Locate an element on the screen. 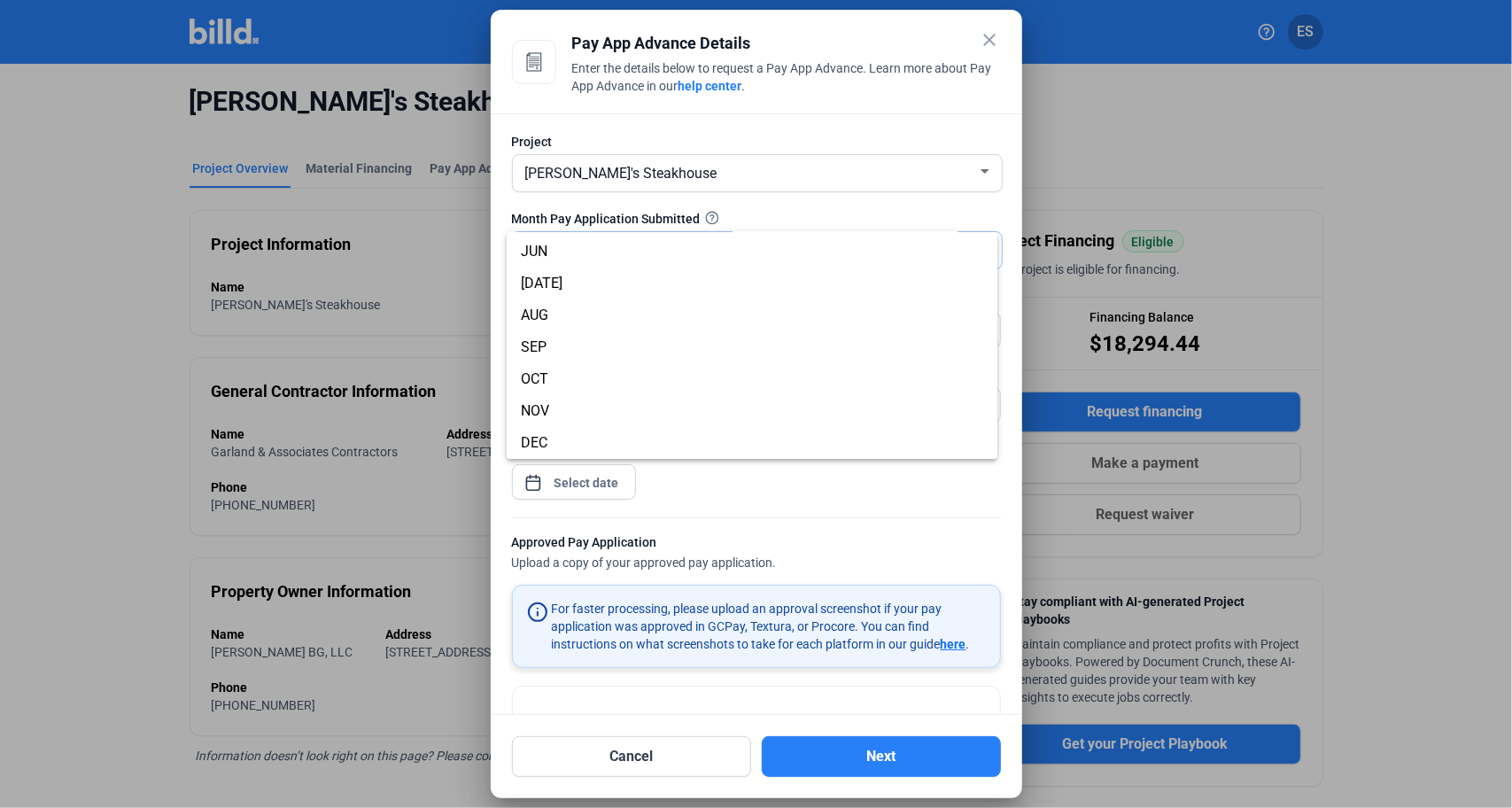 The height and width of the screenshot is (808, 1512). span: NOV is located at coordinates (535, 410).